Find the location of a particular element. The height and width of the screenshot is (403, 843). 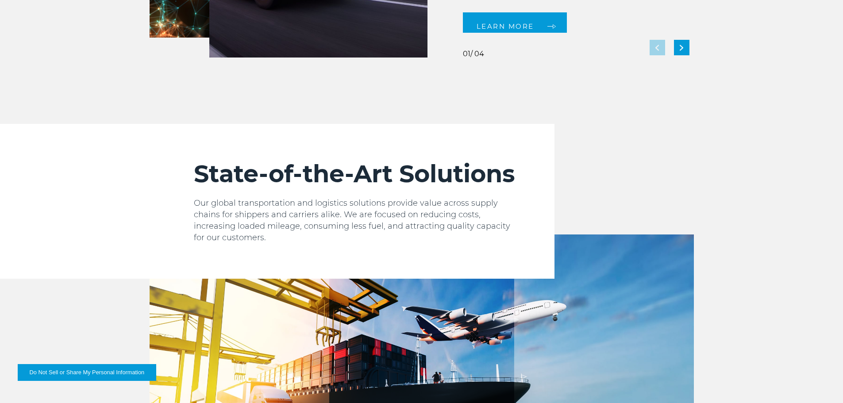

div: / 04 is located at coordinates (473, 54).